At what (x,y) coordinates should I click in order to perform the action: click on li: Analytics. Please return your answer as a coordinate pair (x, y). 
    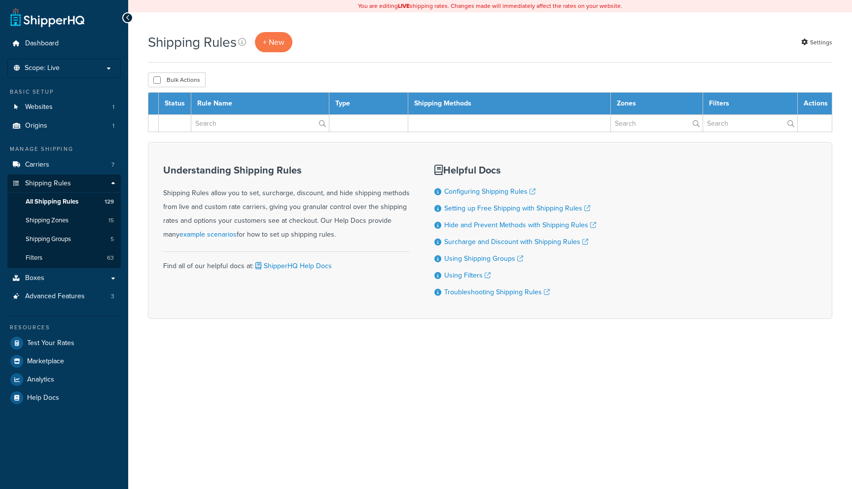
    Looking at the image, I should click on (64, 380).